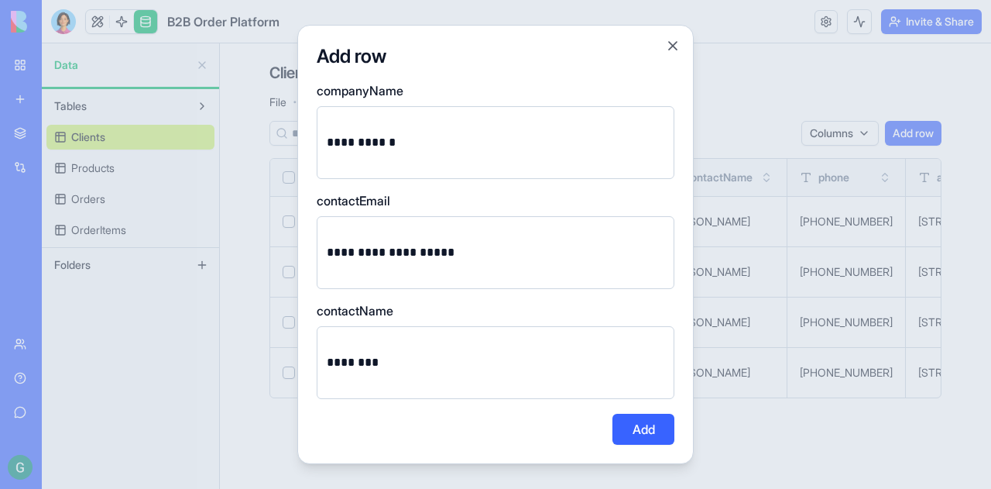  Describe the element at coordinates (495, 57) in the screenshot. I see `h2: Add row` at that location.